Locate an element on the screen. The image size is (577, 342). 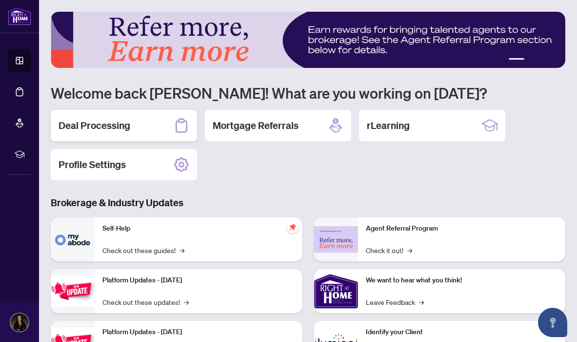
img: Slide 0 is located at coordinates (308, 40).